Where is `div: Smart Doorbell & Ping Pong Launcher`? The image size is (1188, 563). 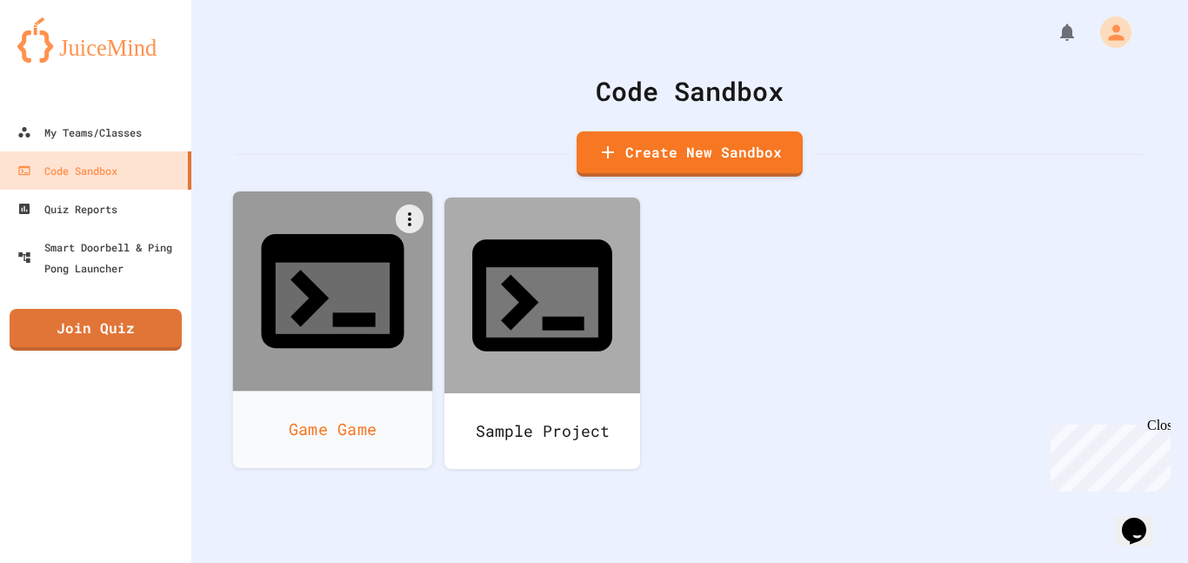 div: Smart Doorbell & Ping Pong Launcher is located at coordinates (101, 257).